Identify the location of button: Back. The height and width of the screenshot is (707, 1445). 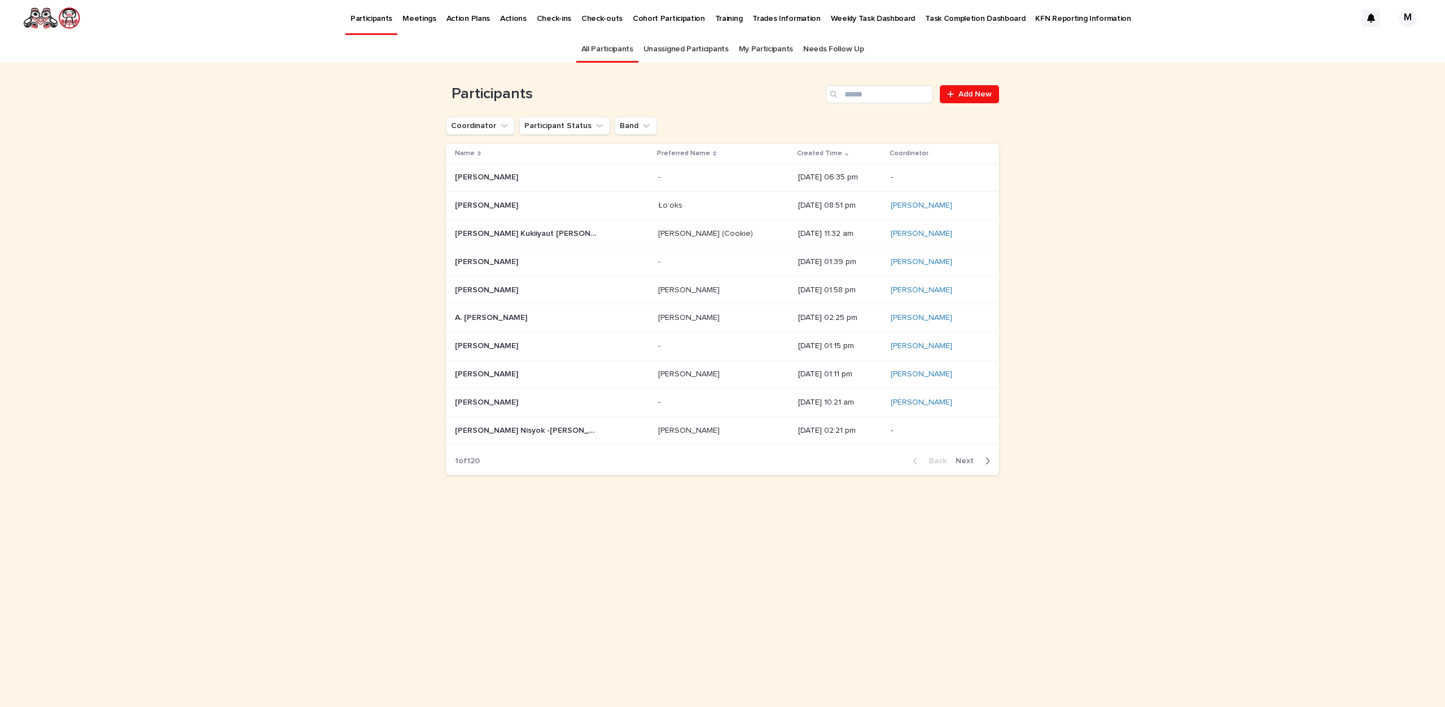
(928, 461).